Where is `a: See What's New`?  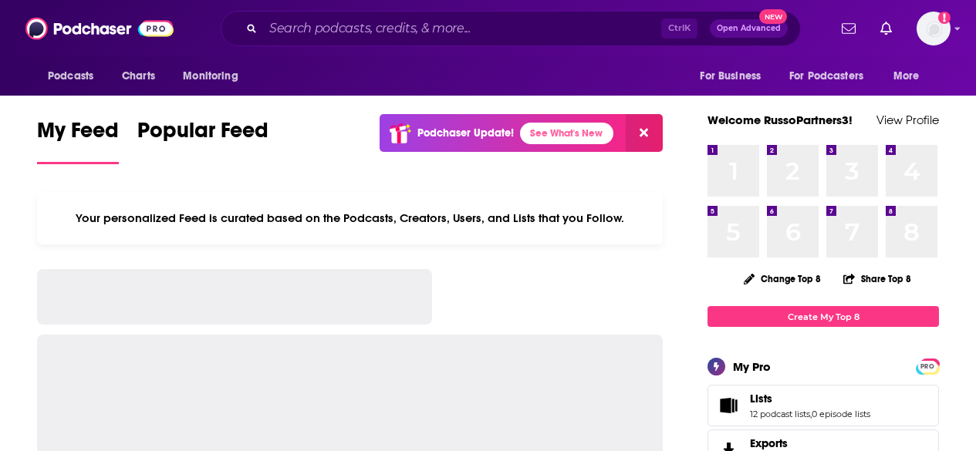 a: See What's New is located at coordinates (566, 134).